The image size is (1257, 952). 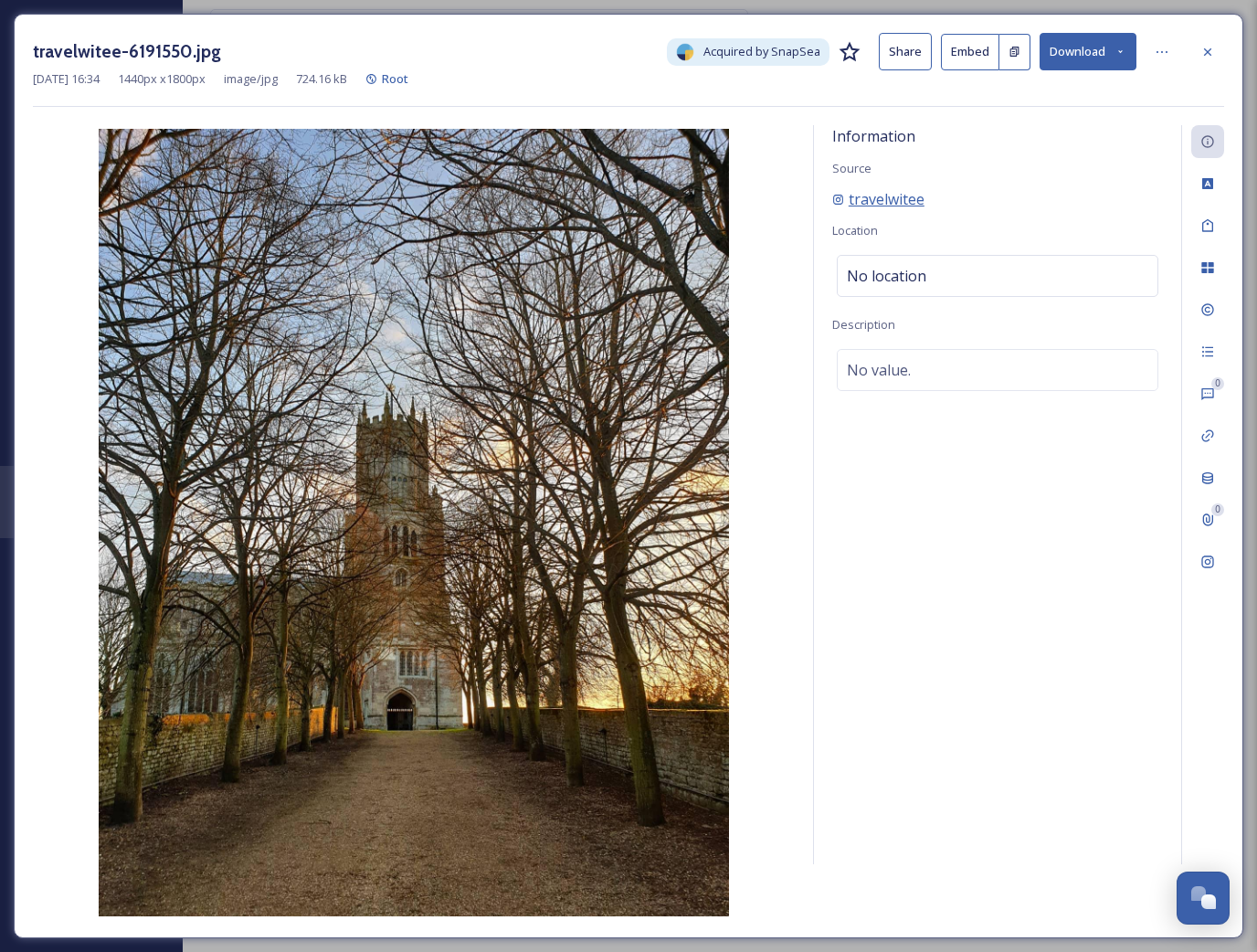 I want to click on button: Embed, so click(x=970, y=52).